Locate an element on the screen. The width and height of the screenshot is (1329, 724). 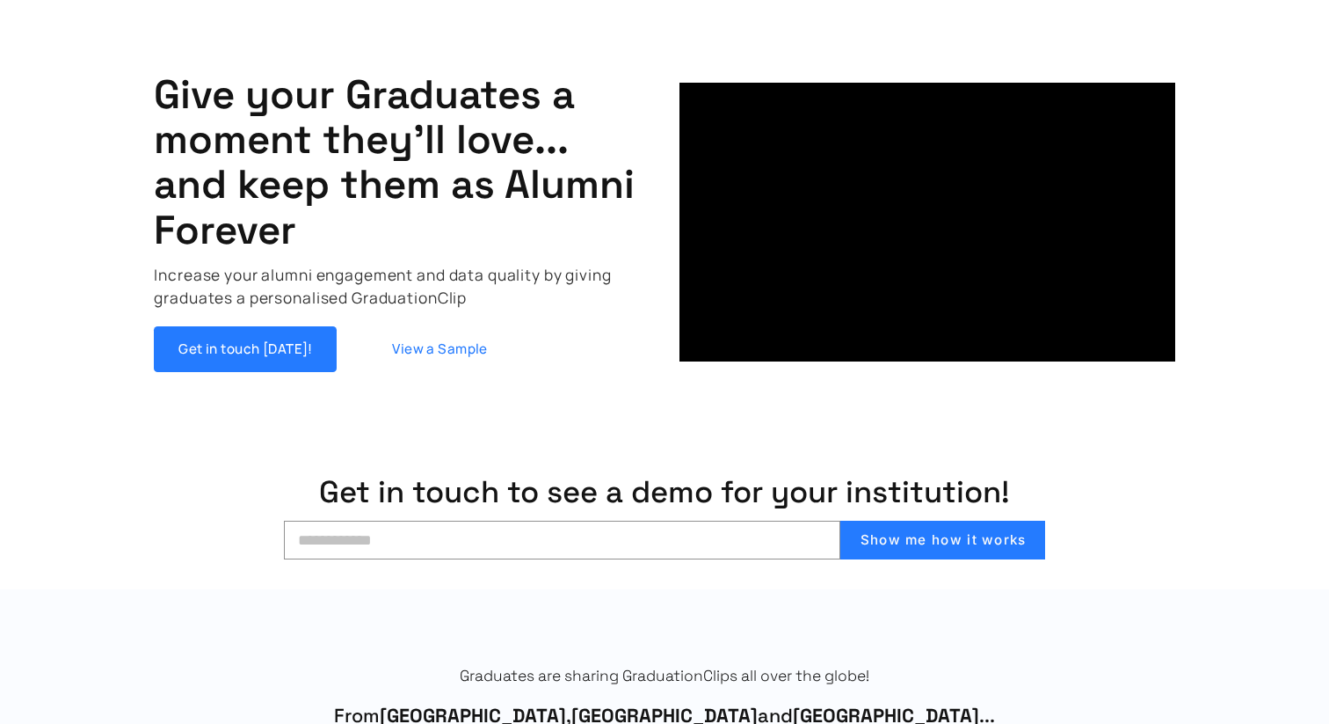
h1: Give your Graduates a moment they'll love... and keep them as Alumni Forever is located at coordinates (401, 162).